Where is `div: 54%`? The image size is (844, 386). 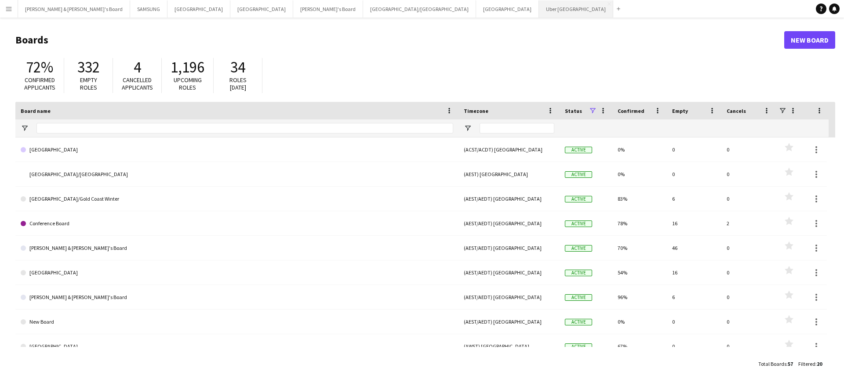 div: 54% is located at coordinates (640, 273).